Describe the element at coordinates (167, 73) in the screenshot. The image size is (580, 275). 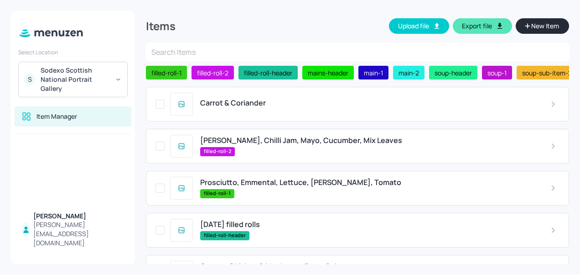
I see `div: filled-roll-1` at that location.